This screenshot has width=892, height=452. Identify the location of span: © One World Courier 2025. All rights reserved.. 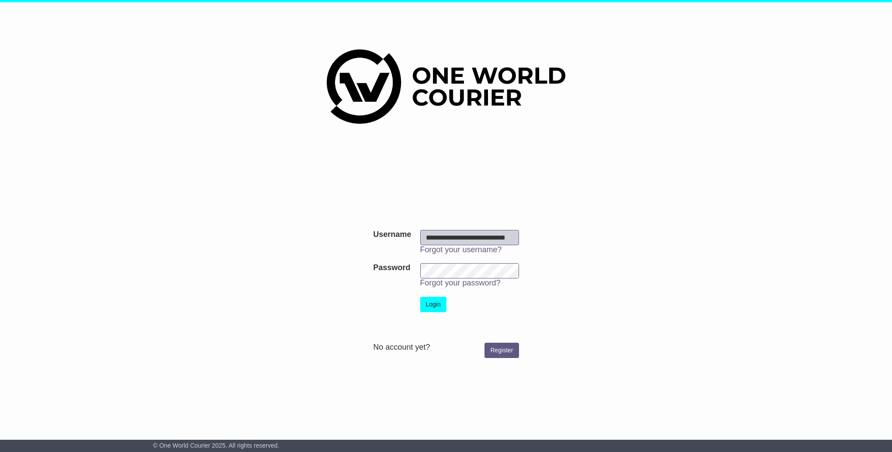
(216, 445).